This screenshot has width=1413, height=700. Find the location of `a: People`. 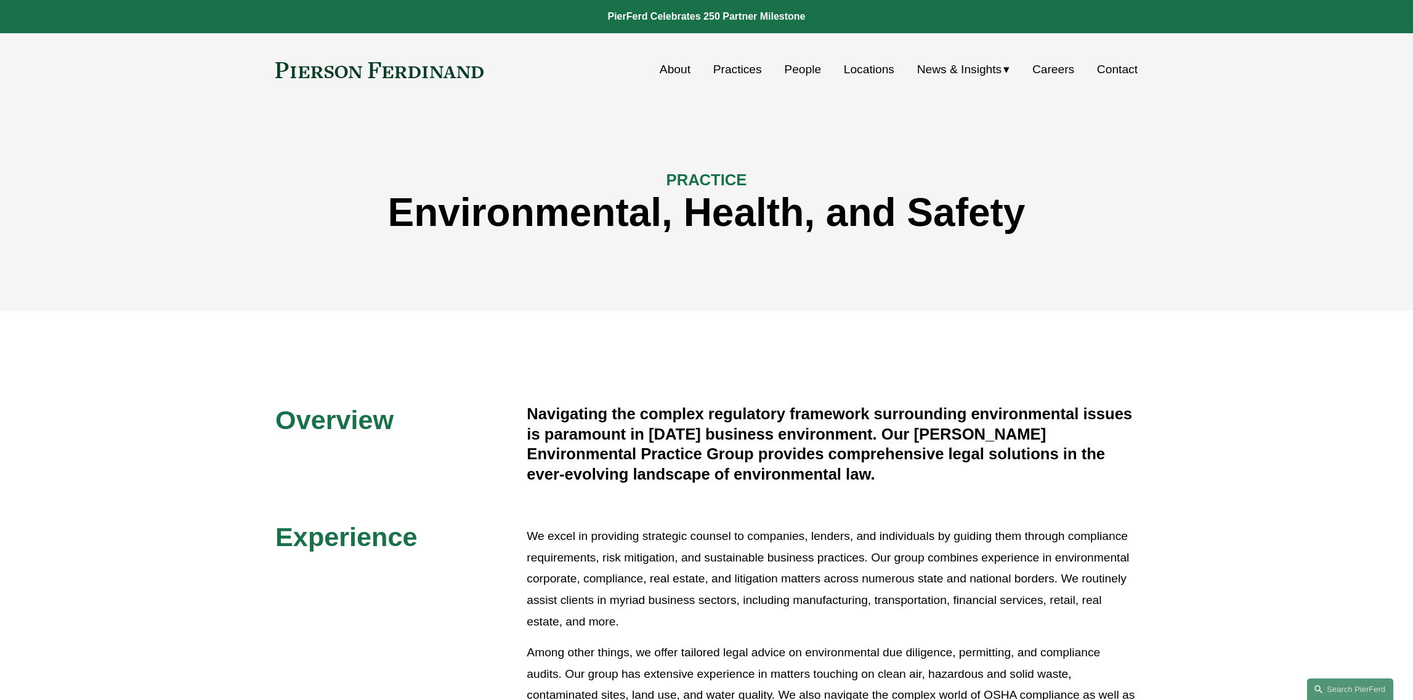

a: People is located at coordinates (802, 70).